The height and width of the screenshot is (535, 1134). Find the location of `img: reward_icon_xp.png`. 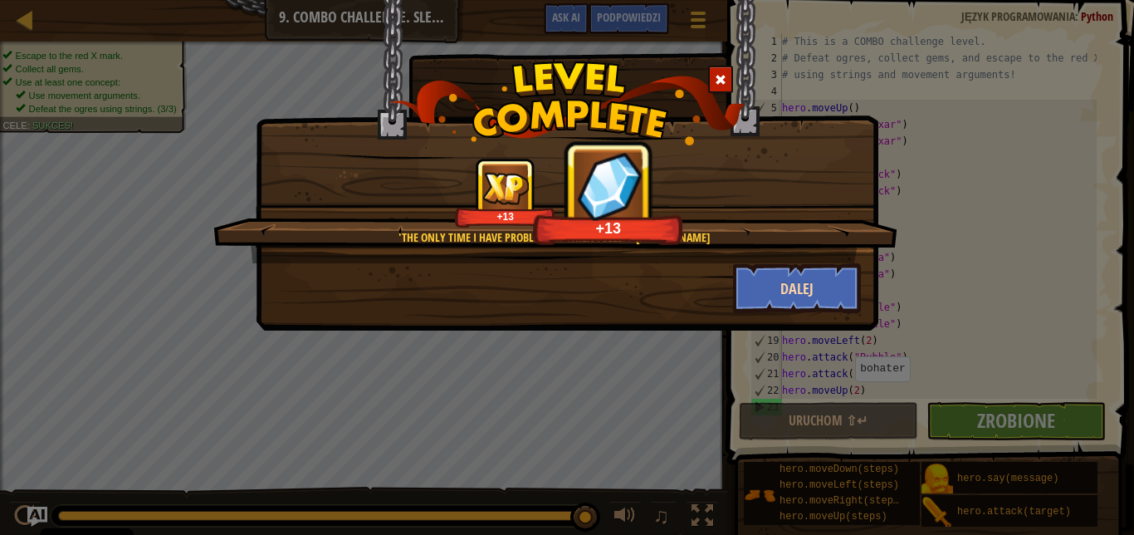

img: reward_icon_xp.png is located at coordinates (505, 188).